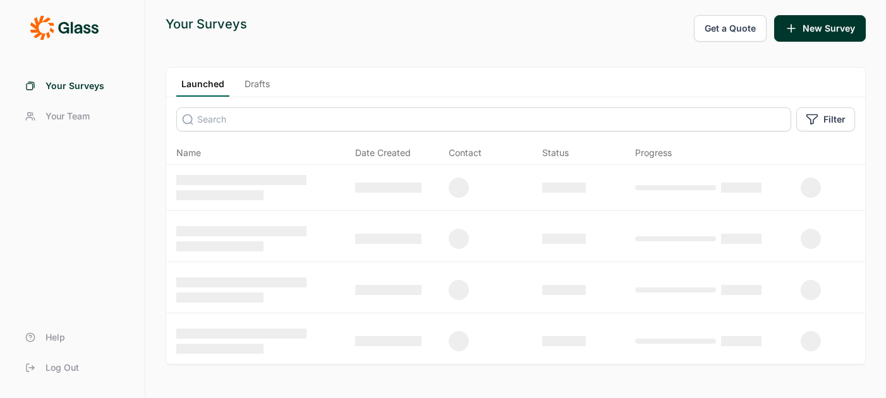 This screenshot has height=398, width=886. Describe the element at coordinates (483, 119) in the screenshot. I see `input: Search` at that location.